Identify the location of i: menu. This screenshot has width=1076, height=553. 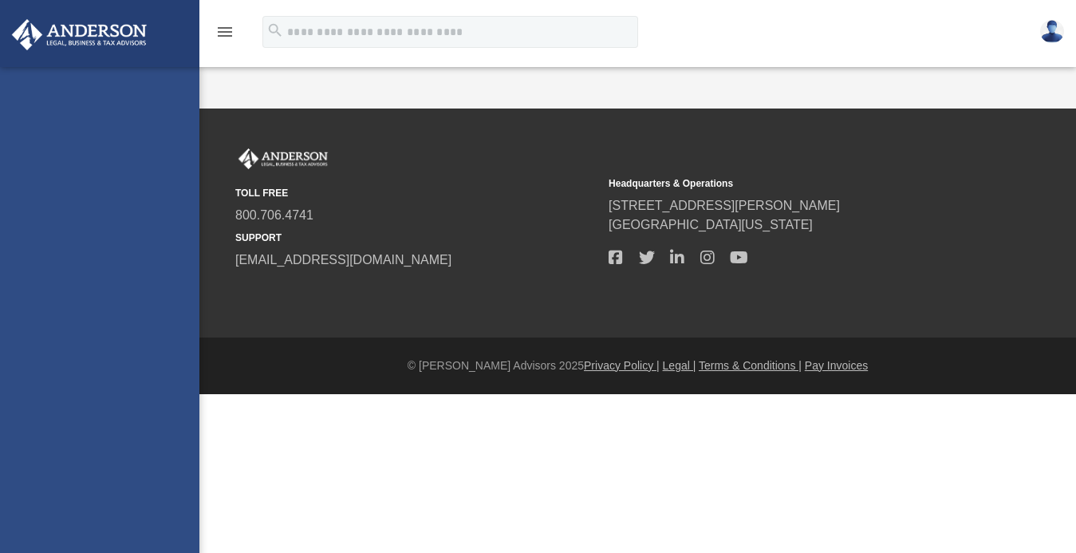
(225, 32).